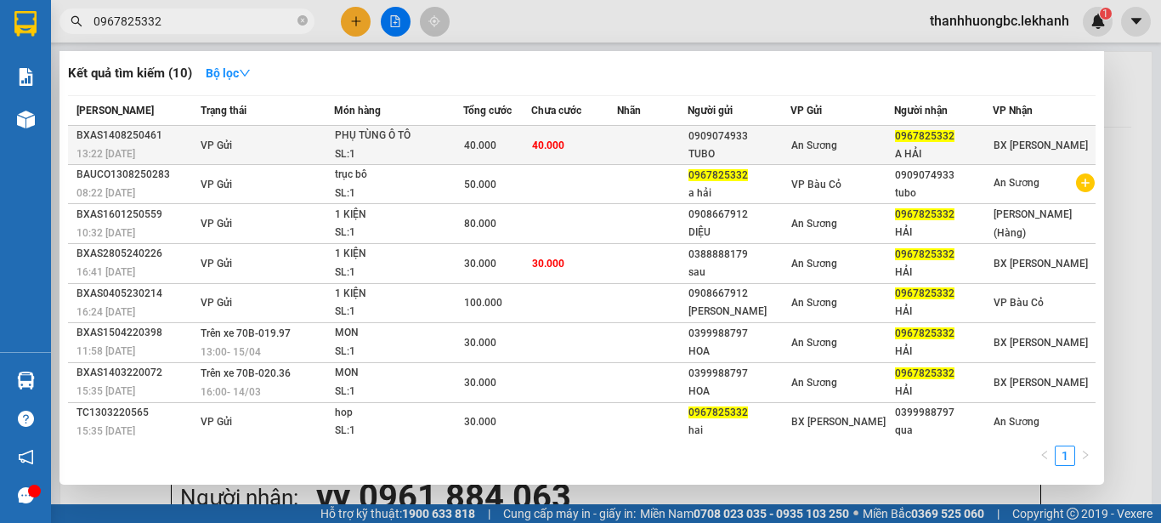  I want to click on div: sau, so click(739, 272).